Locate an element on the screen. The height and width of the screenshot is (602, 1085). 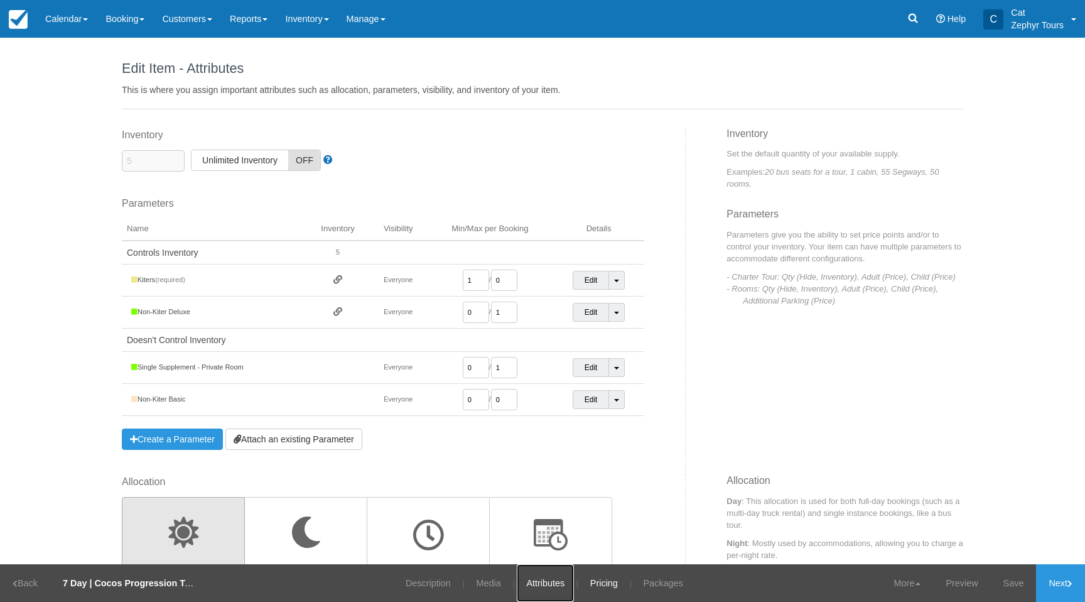
strong: Night is located at coordinates (737, 543).